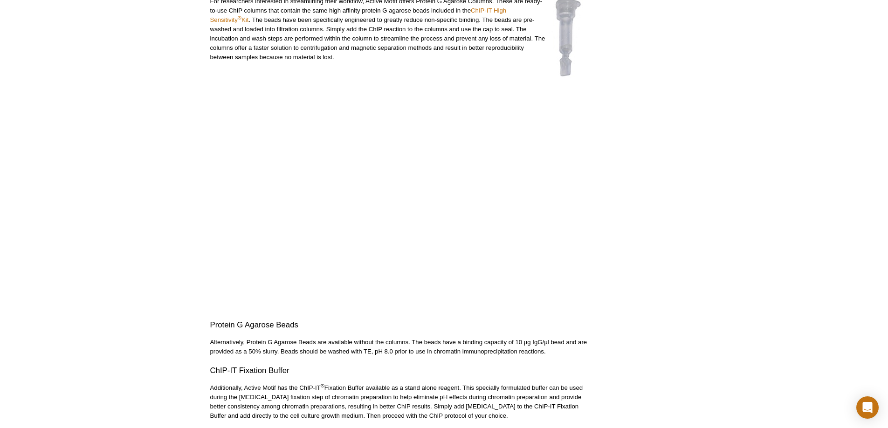 The height and width of the screenshot is (428, 888). Describe the element at coordinates (400, 402) in the screenshot. I see `p: Additionally, Active Motif has the ChIP-IT Fixation Buffer available as a stand alone reagent. Th...` at that location.